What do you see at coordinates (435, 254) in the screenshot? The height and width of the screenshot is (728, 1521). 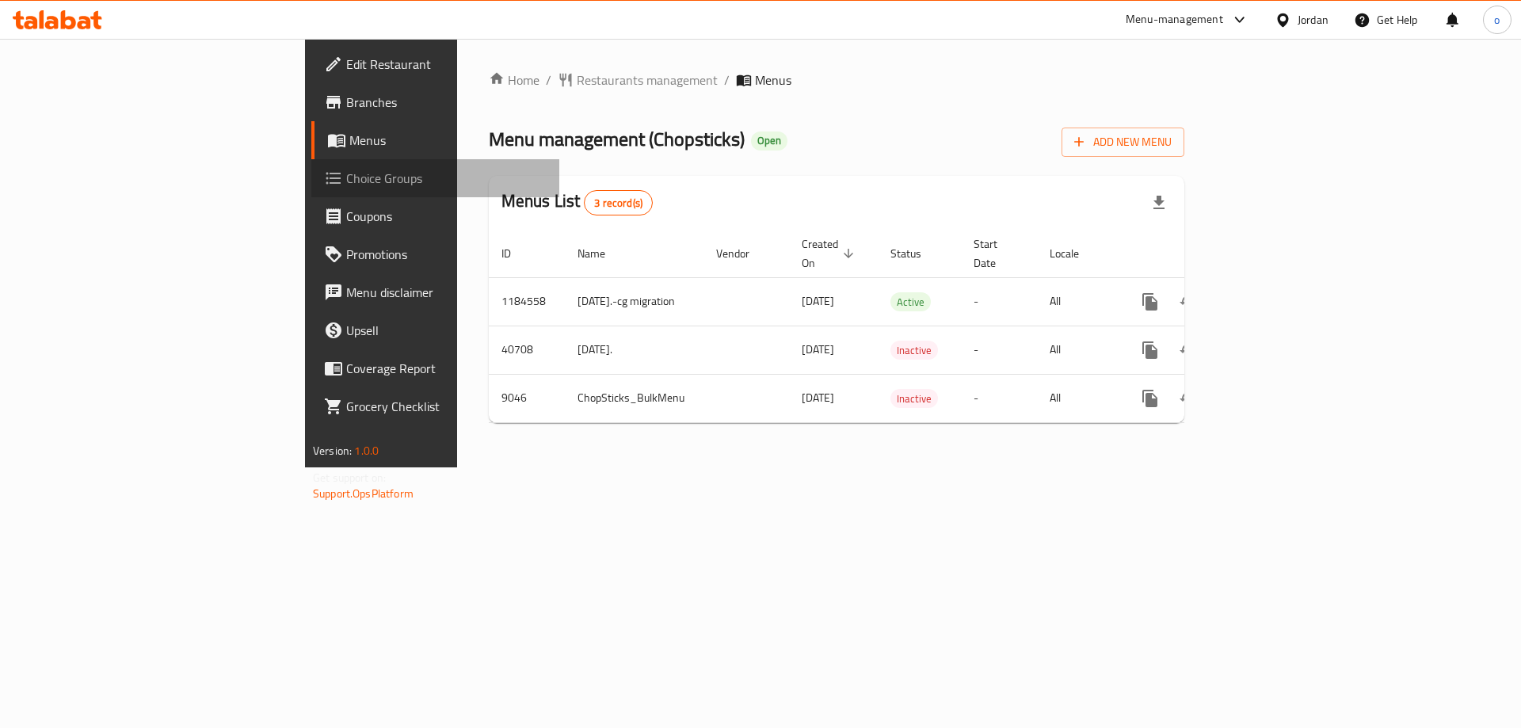 I see `a: Promotions` at bounding box center [435, 254].